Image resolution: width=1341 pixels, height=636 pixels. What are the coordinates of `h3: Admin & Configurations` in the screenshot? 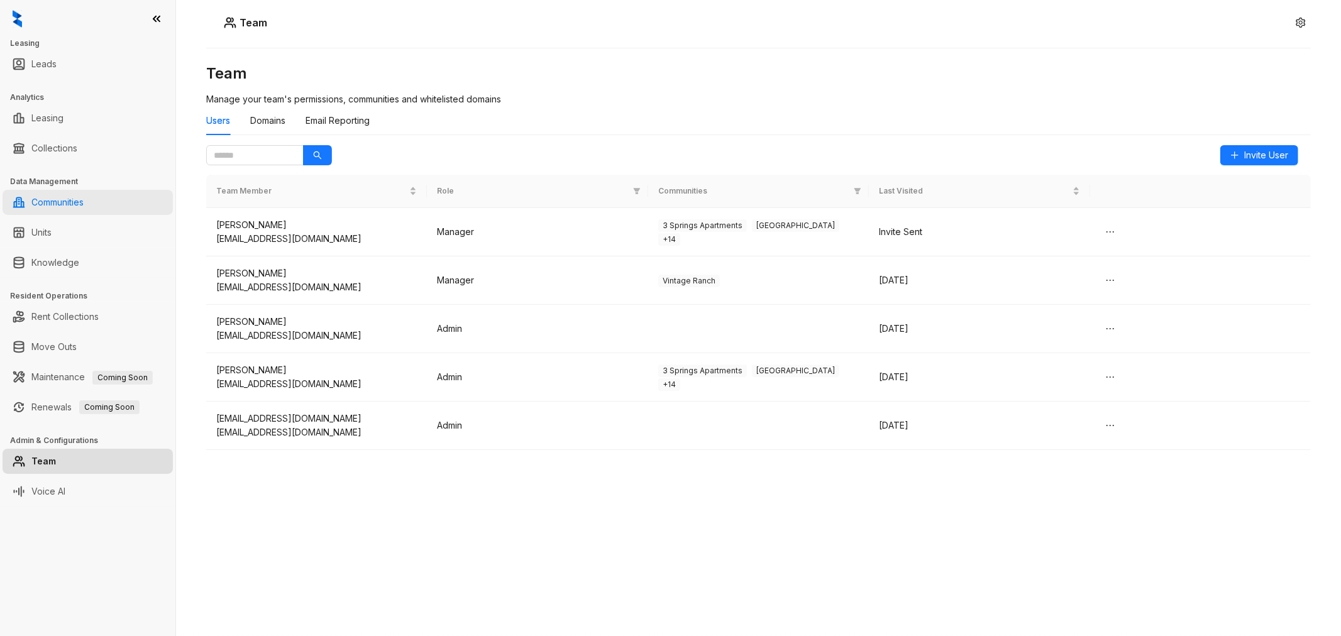 It's located at (92, 441).